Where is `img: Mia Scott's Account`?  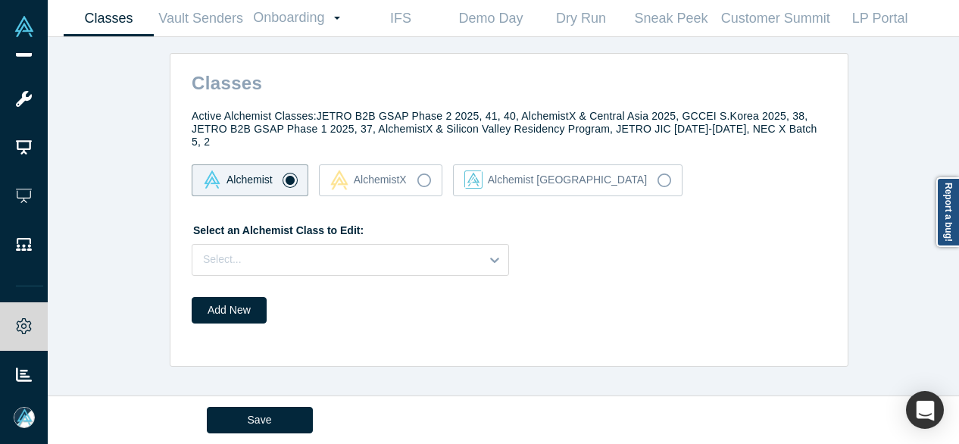
img: Mia Scott's Account is located at coordinates (24, 417).